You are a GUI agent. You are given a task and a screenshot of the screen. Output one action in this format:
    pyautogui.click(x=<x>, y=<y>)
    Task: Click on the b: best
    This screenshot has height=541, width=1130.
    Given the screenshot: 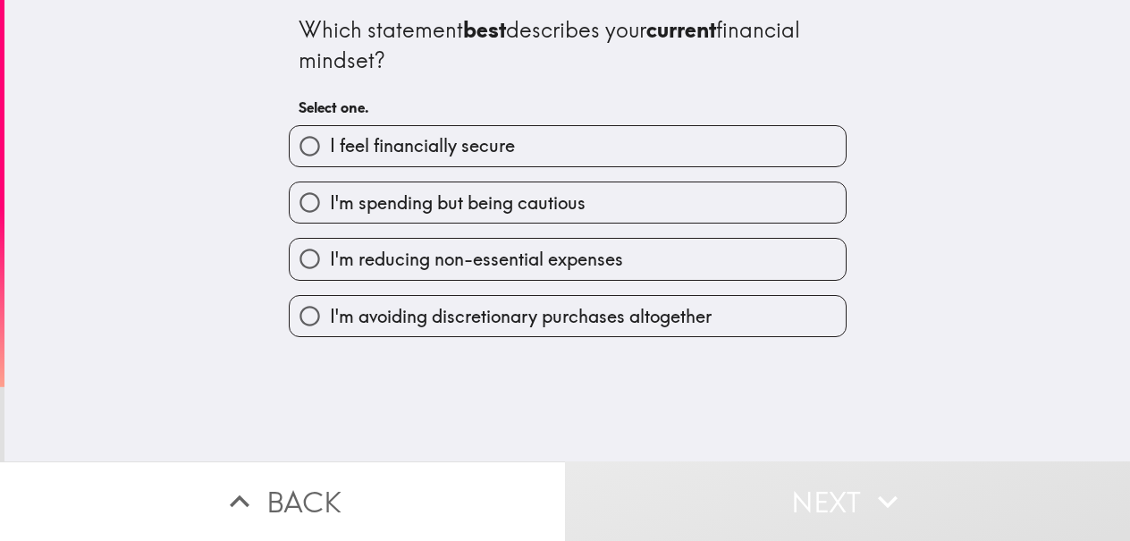 What is the action you would take?
    pyautogui.click(x=485, y=30)
    